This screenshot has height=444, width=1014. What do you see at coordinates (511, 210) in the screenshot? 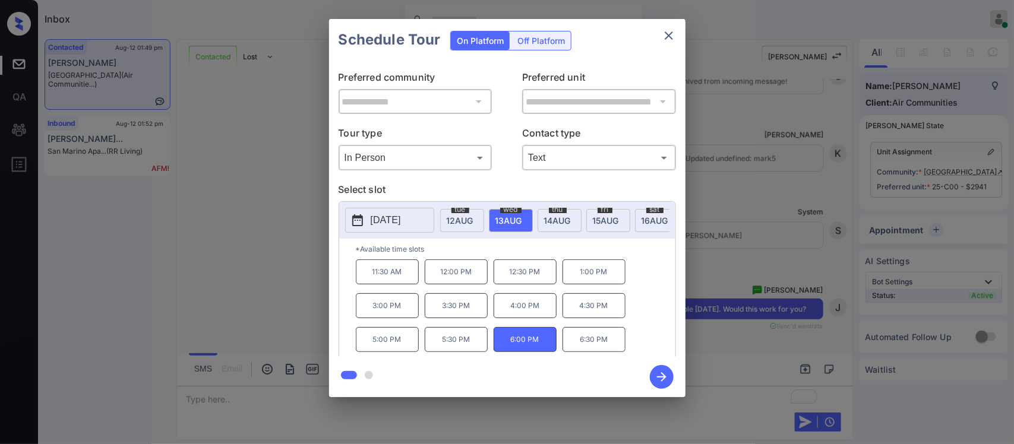
I see `span: wed` at bounding box center [511, 210].